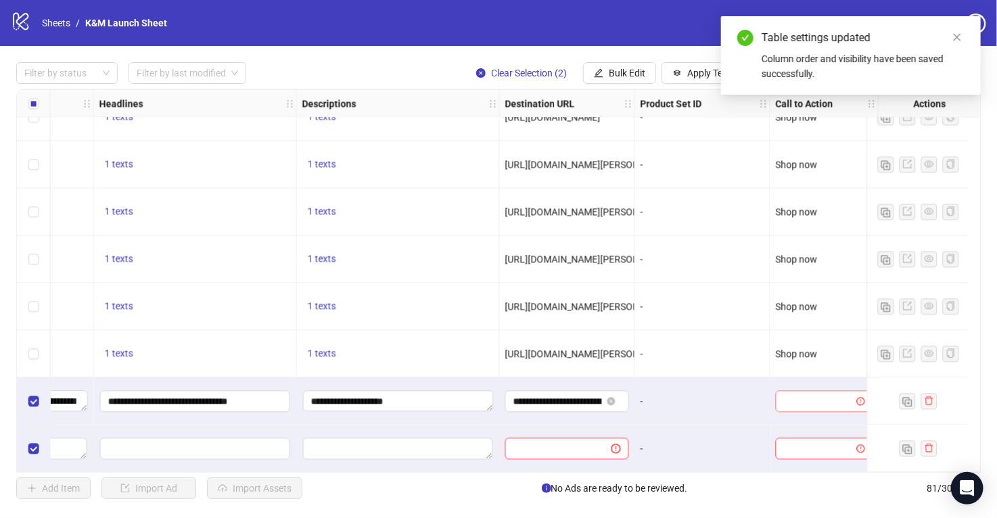 The width and height of the screenshot is (997, 518). I want to click on span: Clear Selection (2), so click(529, 73).